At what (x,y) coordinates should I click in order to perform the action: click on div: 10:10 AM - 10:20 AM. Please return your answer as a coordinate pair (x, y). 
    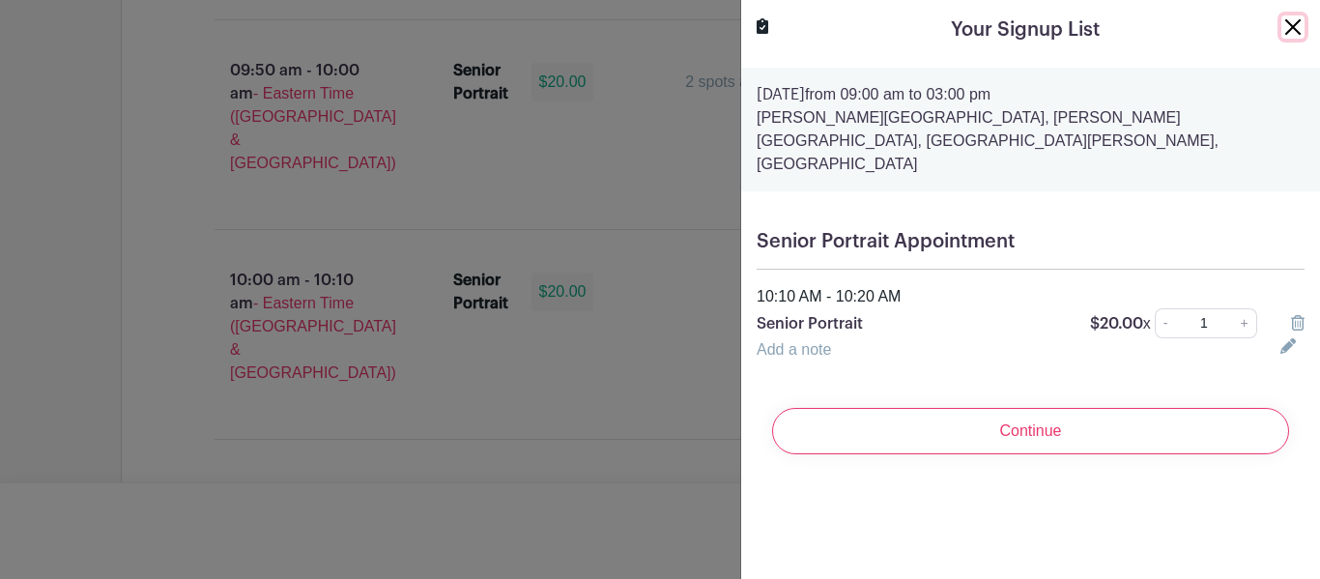
    Looking at the image, I should click on (1030, 297).